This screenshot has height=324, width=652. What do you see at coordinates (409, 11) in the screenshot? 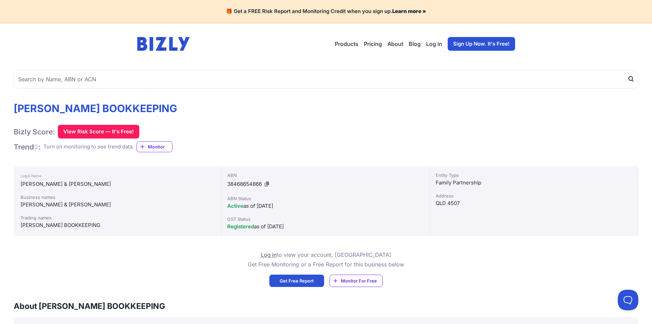
I see `a: Learn more »` at bounding box center [409, 11].